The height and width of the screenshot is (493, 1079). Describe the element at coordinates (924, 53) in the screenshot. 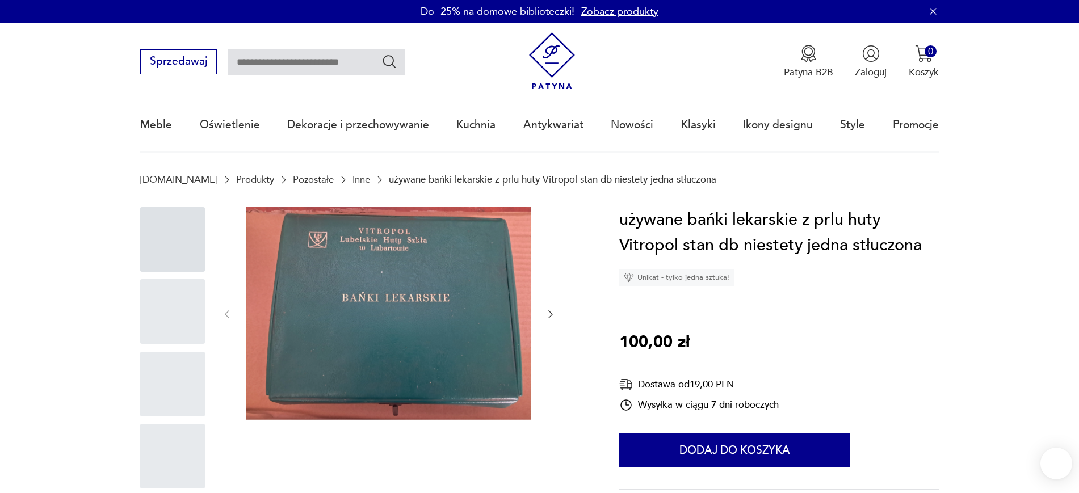

I see `img: Ikona koszyka` at that location.